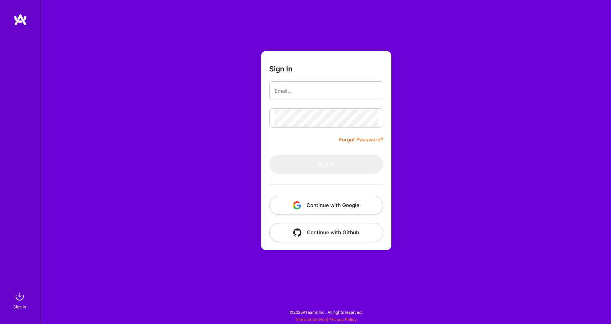  I want to click on img: logo, so click(20, 20).